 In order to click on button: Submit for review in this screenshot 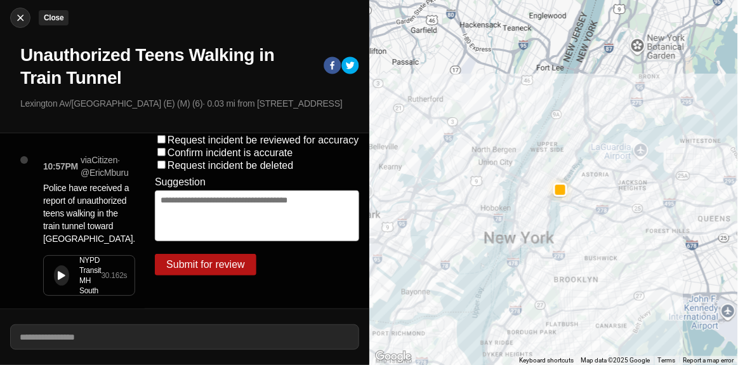, I will do `click(206, 265)`.